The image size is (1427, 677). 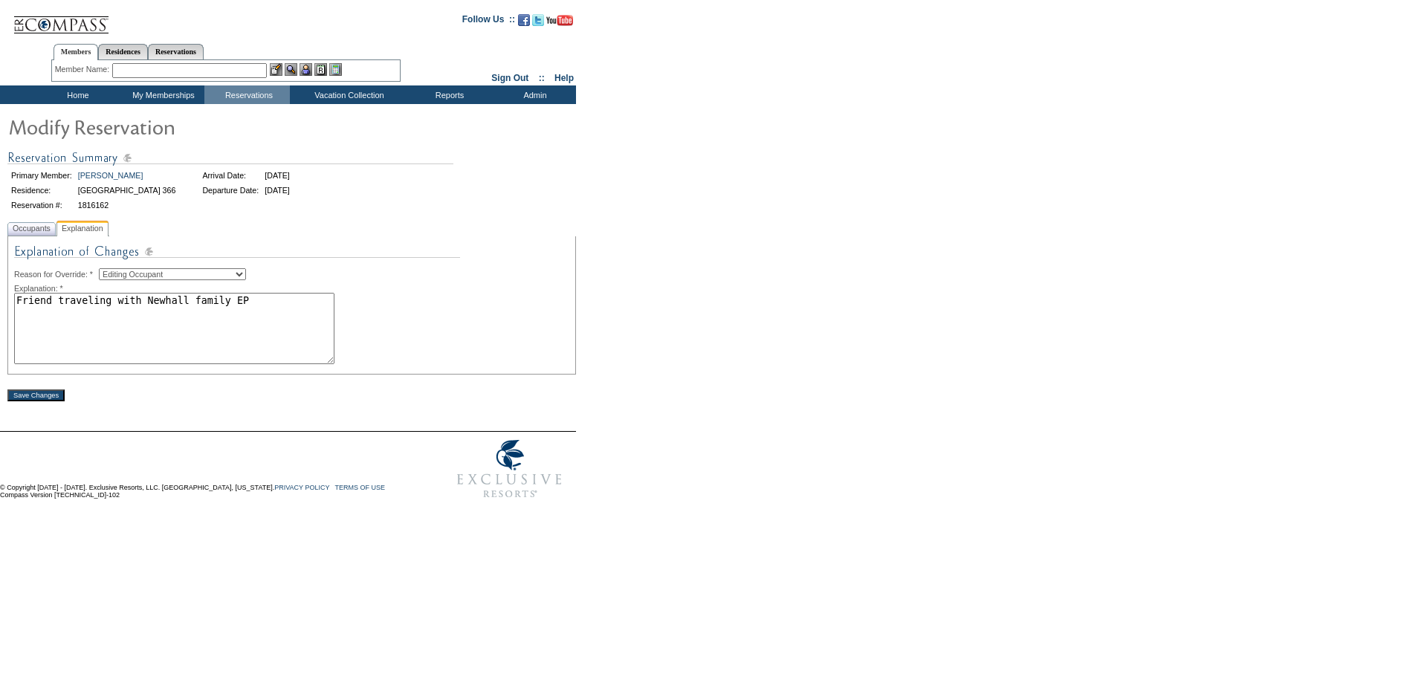 What do you see at coordinates (61, 19) in the screenshot?
I see `img: Compass Home` at bounding box center [61, 19].